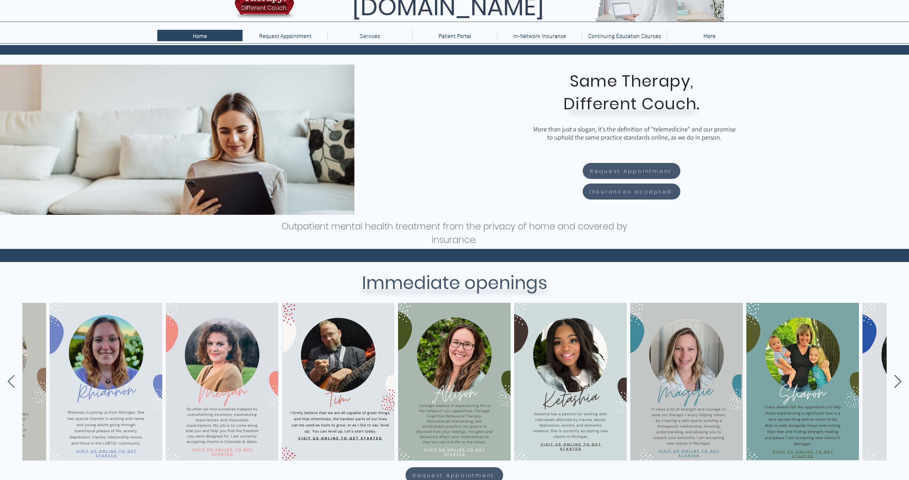 The width and height of the screenshot is (909, 480). I want to click on button: Next Item, so click(898, 382).